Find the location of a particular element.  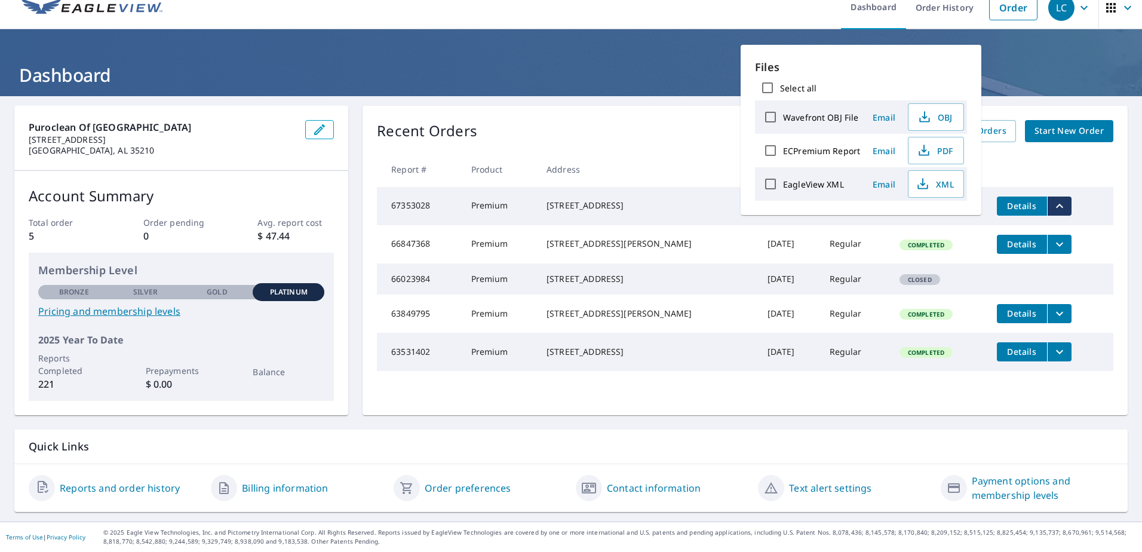

th: Report # is located at coordinates (419, 169).